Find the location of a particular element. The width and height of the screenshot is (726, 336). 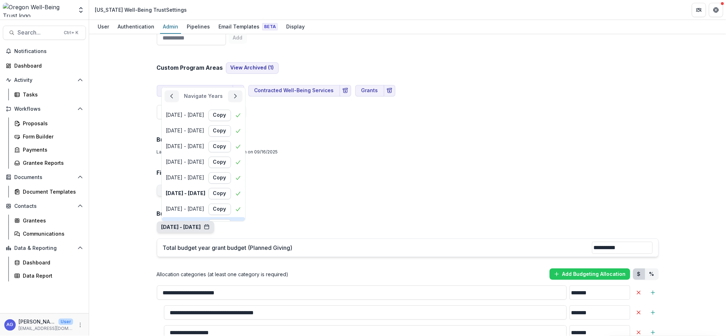

button: Add Budgeting Allocation is located at coordinates (590, 274).